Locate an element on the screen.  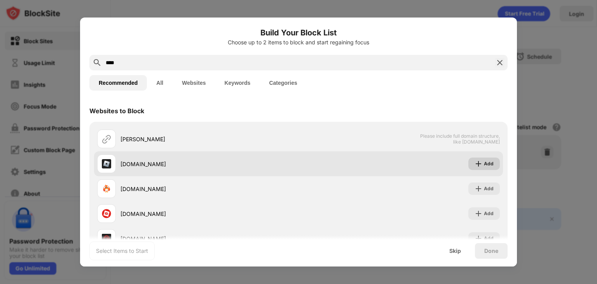
div: Choose up to 2 items to block and start regaining focus is located at coordinates (298, 42).